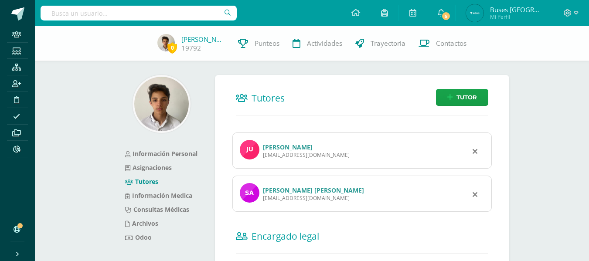 The image size is (589, 261). Describe the element at coordinates (172, 48) in the screenshot. I see `span: 0` at that location.